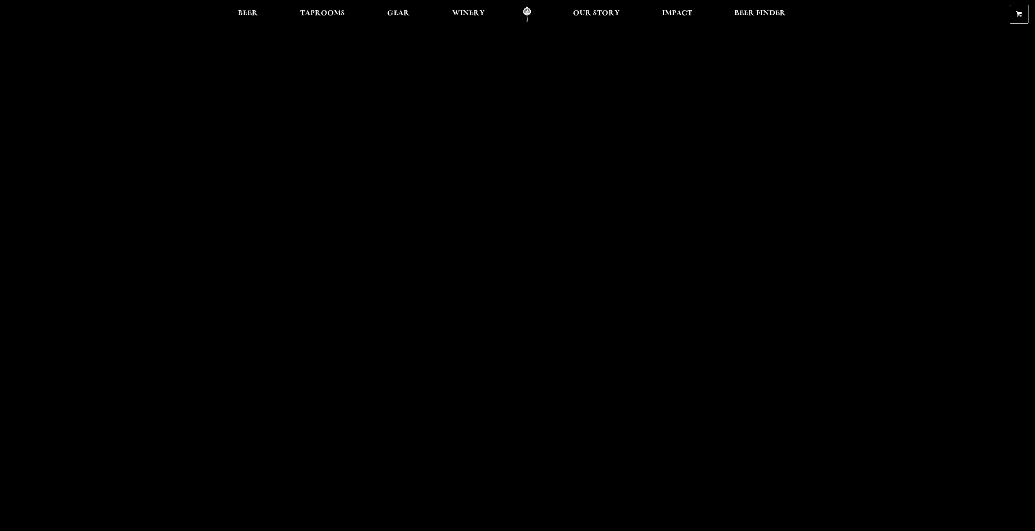 Image resolution: width=1035 pixels, height=531 pixels. I want to click on a: Beer, so click(248, 14).